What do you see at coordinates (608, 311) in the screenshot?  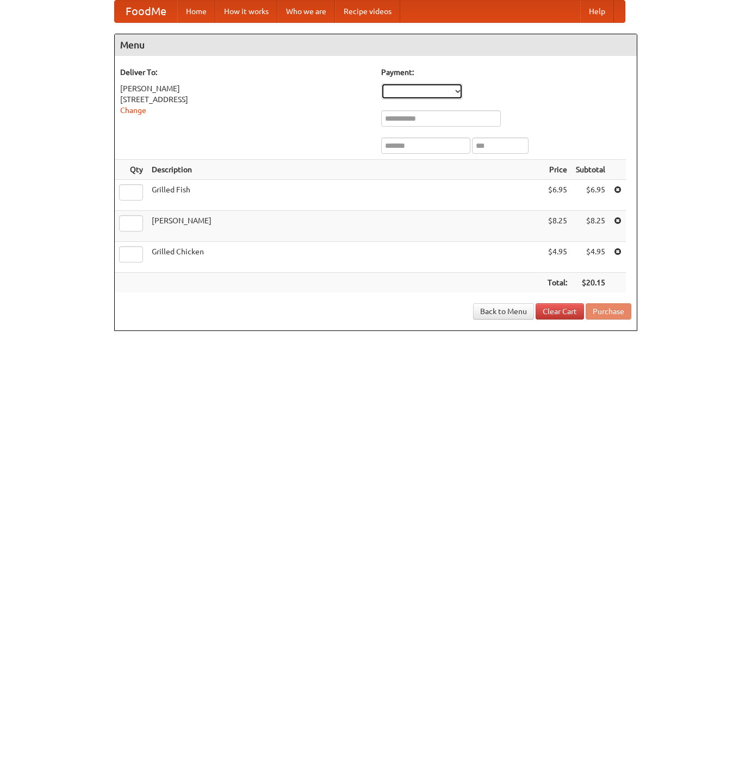 I see `button: Purchase` at bounding box center [608, 311].